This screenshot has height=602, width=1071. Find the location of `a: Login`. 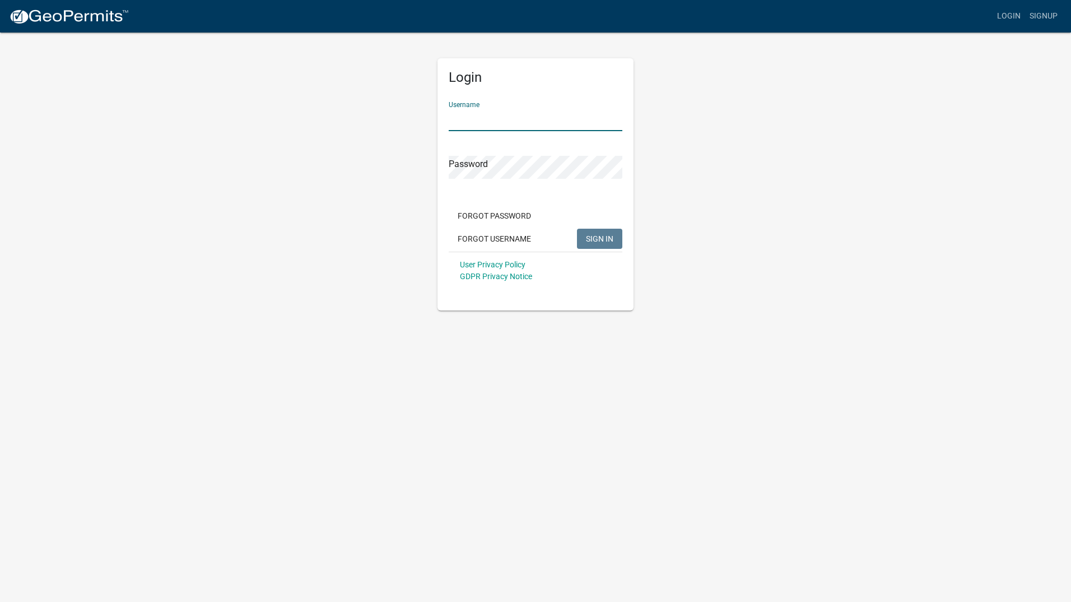

a: Login is located at coordinates (1009, 16).